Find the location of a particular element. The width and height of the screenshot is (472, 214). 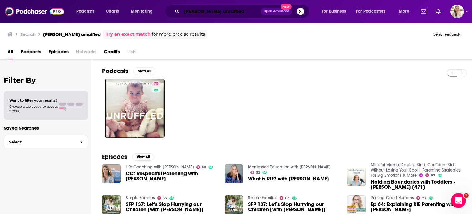

span: Choose a tab above to access filters. is located at coordinates (34, 109).